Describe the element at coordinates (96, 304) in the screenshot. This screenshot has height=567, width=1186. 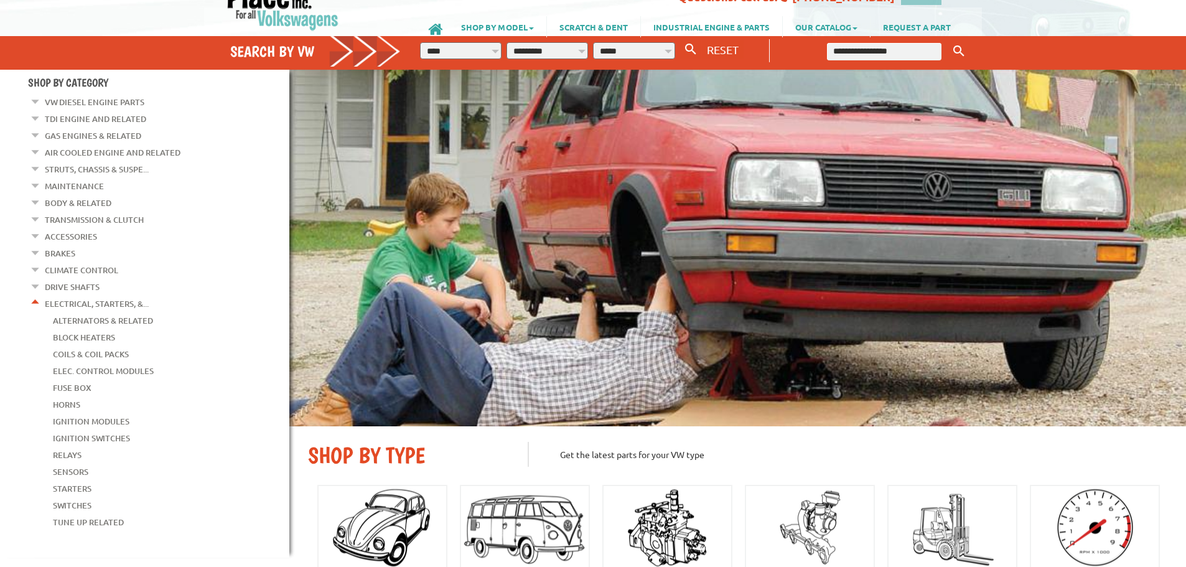
I see `a: Electrical, Starters, &...` at that location.